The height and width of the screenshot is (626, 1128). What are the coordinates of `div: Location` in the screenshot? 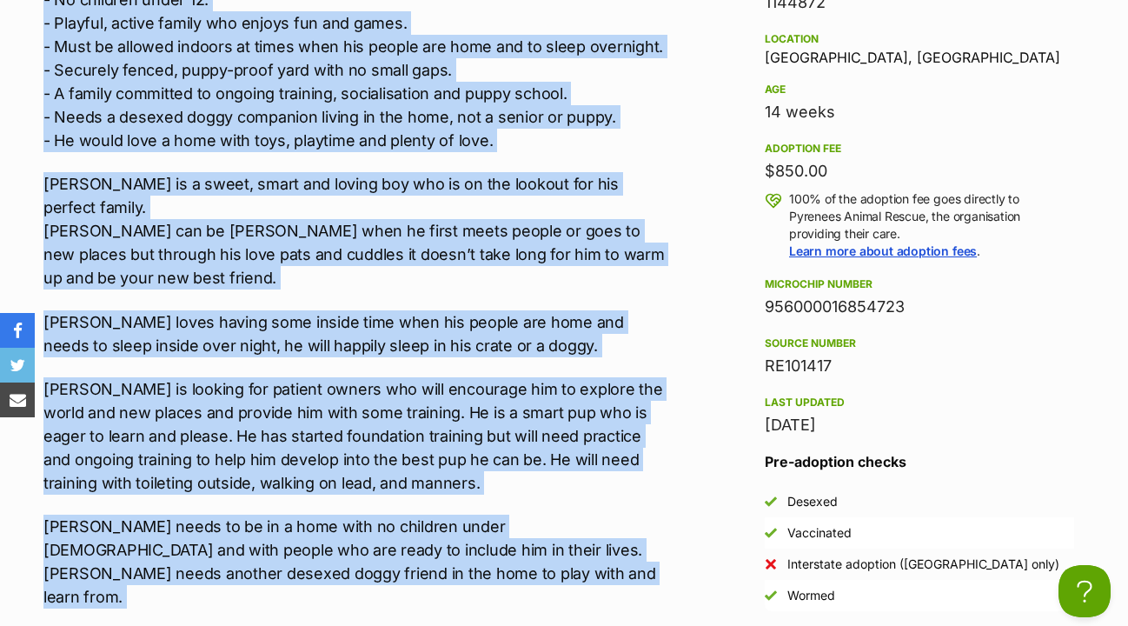 It's located at (920, 39).